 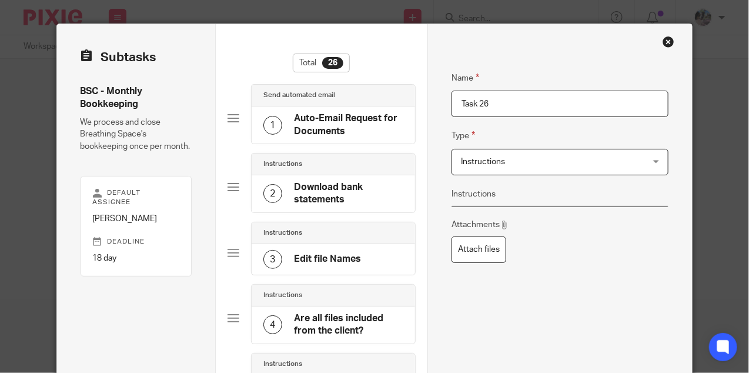 What do you see at coordinates (480, 225) in the screenshot?
I see `p: Attachments` at bounding box center [480, 225].